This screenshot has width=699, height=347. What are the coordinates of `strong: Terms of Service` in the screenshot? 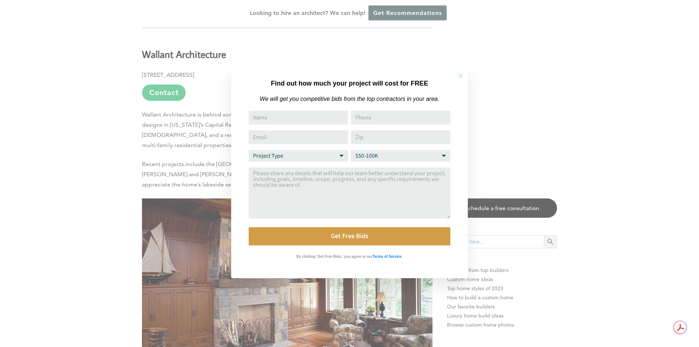 It's located at (387, 256).